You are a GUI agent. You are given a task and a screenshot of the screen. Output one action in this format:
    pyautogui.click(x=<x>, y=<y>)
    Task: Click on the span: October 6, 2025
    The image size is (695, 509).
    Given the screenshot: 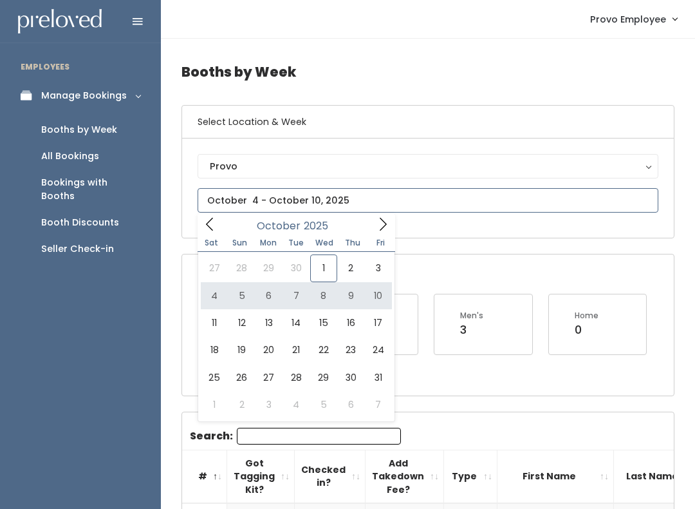 What is the action you would take?
    pyautogui.click(x=269, y=296)
    